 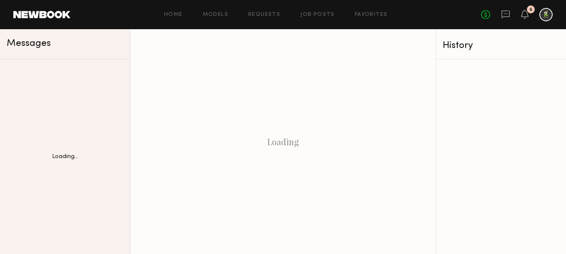 I want to click on a: Job Posts, so click(x=317, y=15).